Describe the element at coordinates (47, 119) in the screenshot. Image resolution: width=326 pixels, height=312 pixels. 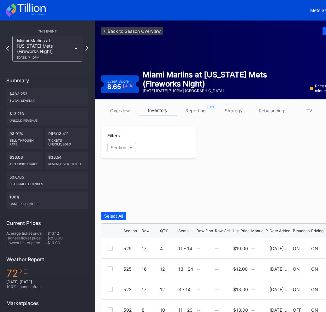
I see `div: Unsold Revenue` at that location.